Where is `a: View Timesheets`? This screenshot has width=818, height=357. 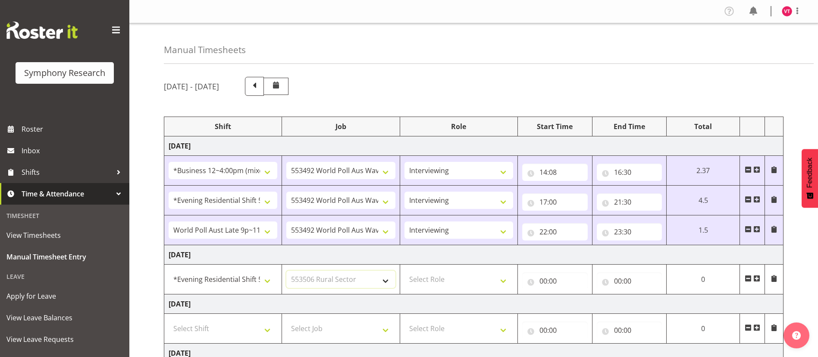
a: View Timesheets is located at coordinates (65, 235).